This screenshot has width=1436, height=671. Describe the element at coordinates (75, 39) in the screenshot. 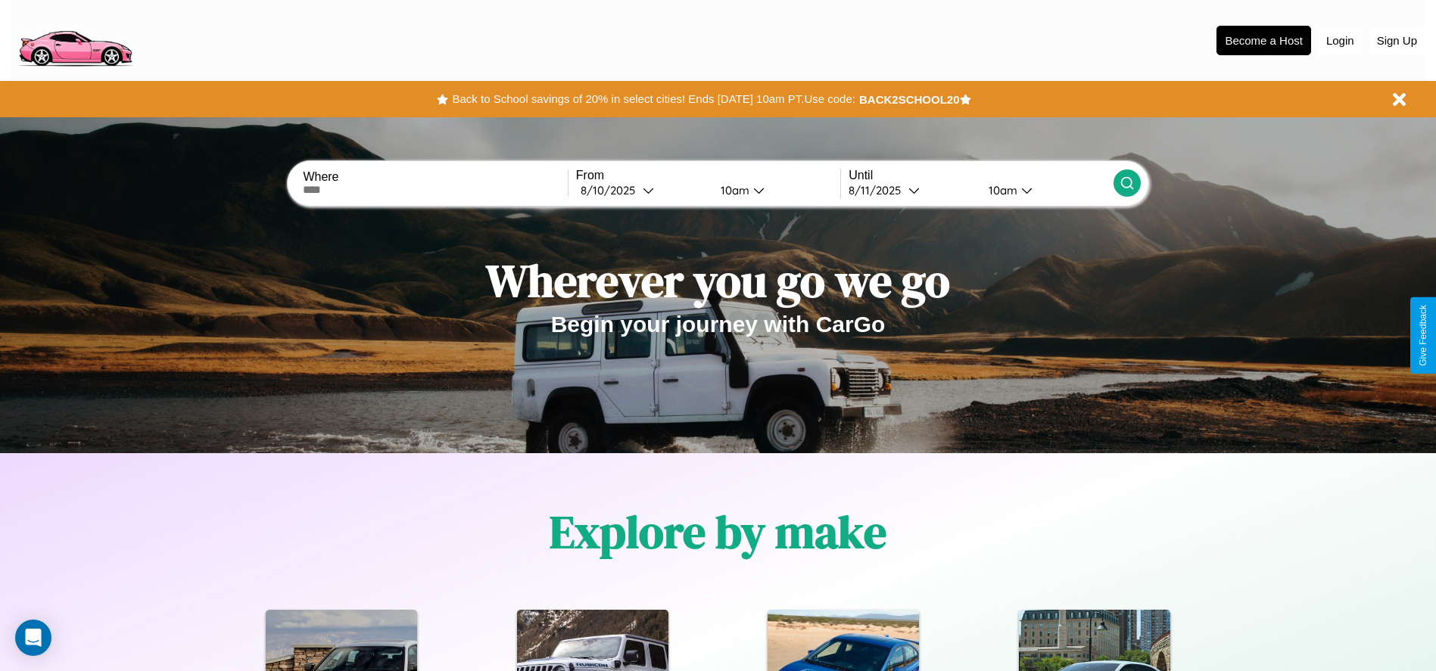

I see `img: logo` at that location.